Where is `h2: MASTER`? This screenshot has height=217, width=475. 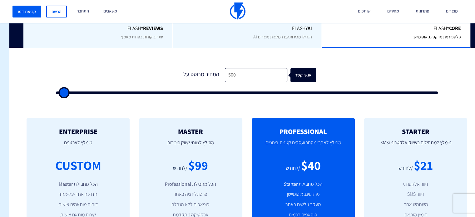 h2: MASTER is located at coordinates (191, 131).